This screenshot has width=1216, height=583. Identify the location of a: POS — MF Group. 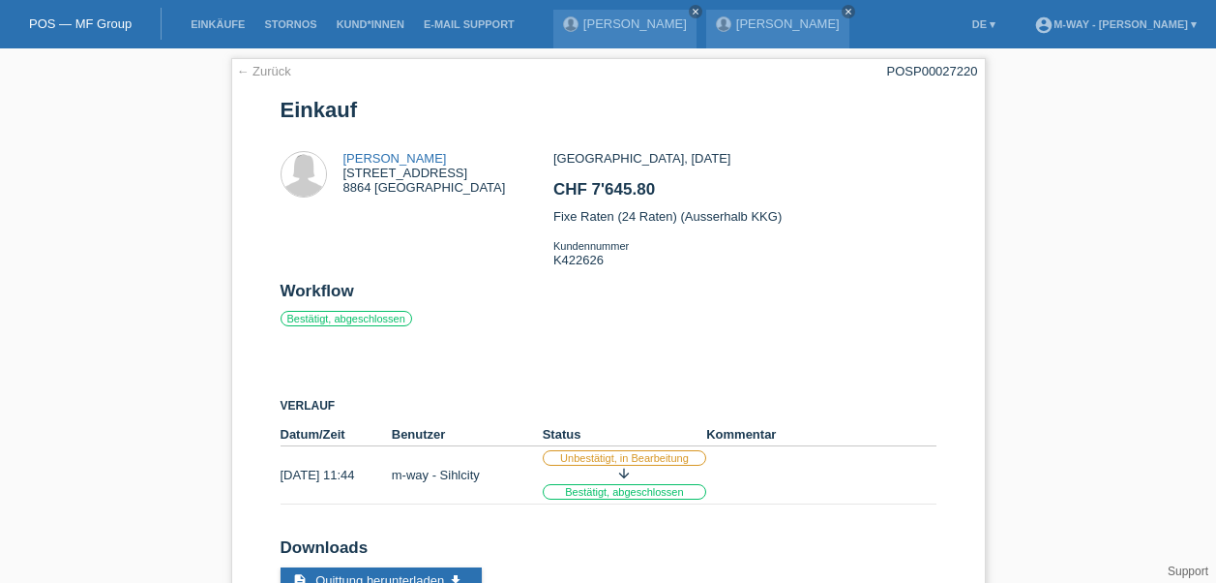
(80, 23).